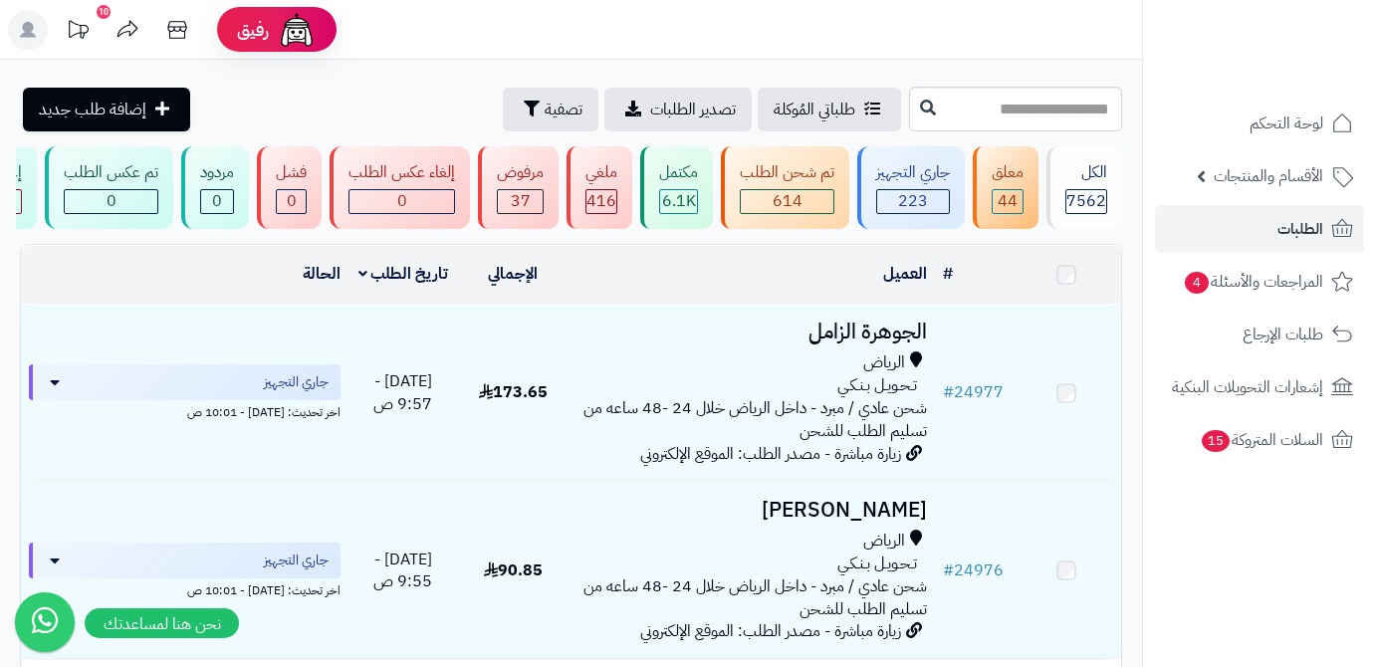 The height and width of the screenshot is (667, 1376). I want to click on span: السلات المتروكة, so click(1261, 440).